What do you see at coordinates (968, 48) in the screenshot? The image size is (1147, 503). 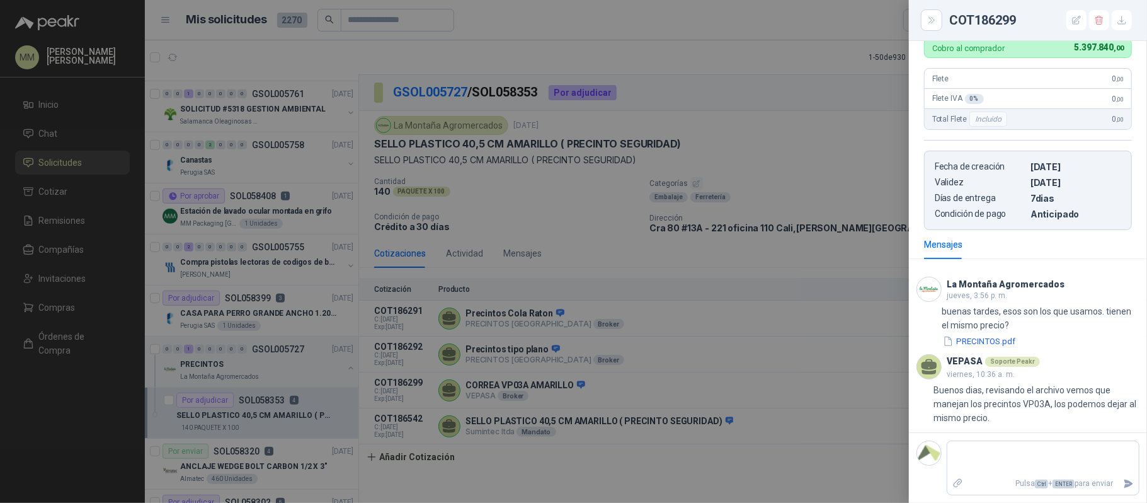 I see `p: Cobro al comprador` at bounding box center [968, 48].